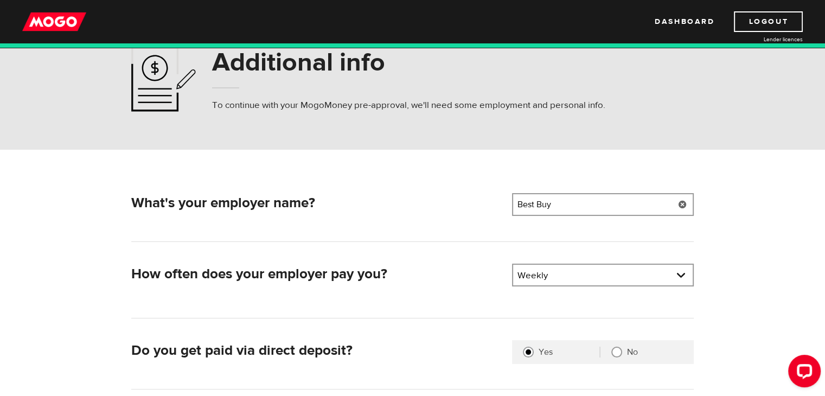  What do you see at coordinates (529, 352) in the screenshot?
I see `input: Yes` at bounding box center [529, 352].